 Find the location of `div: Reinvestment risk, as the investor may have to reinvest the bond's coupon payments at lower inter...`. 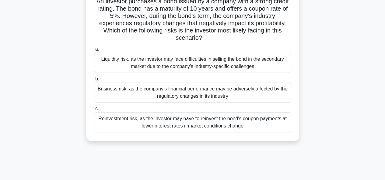

div: Reinvestment risk, as the investor may have to reinvest the bond's coupon payments at lower inter... is located at coordinates (193, 123).